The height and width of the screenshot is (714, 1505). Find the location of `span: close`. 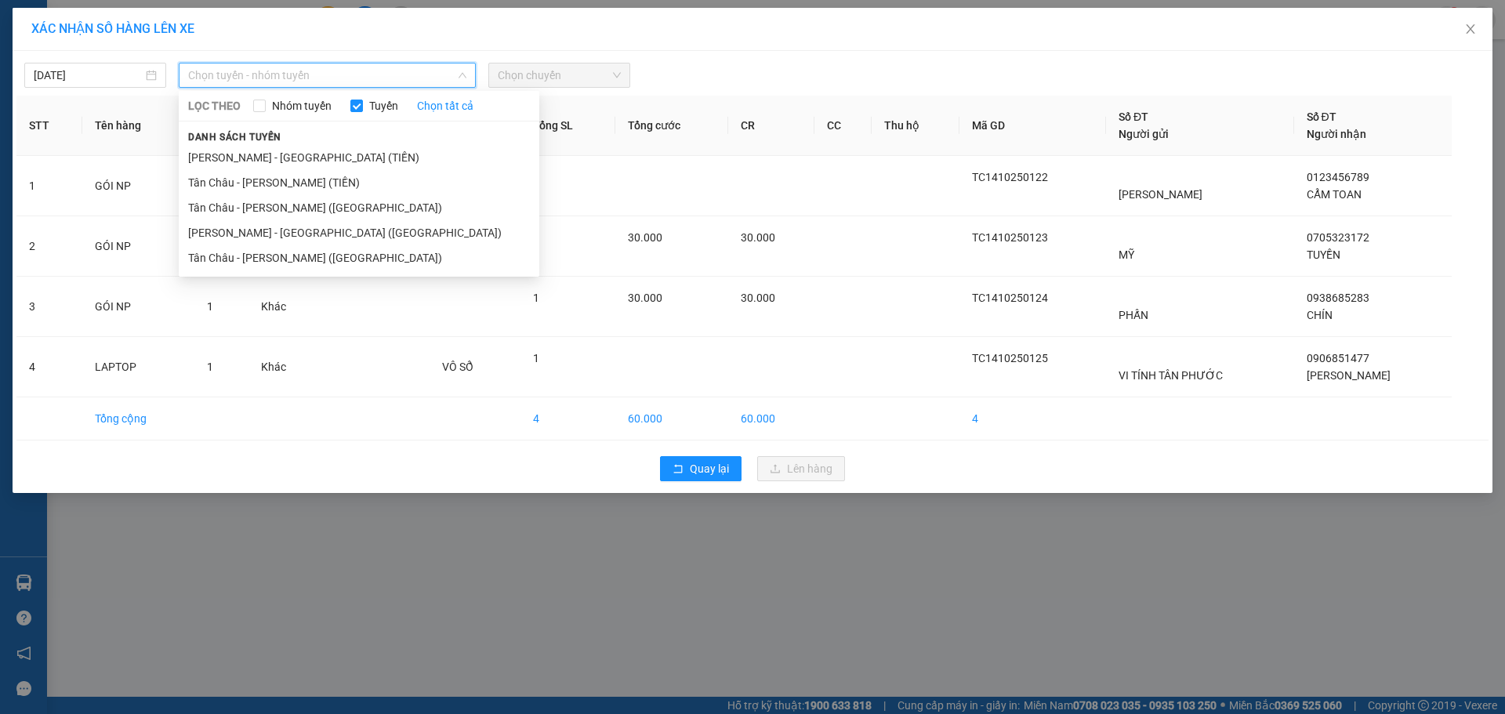

span: close is located at coordinates (1470, 29).